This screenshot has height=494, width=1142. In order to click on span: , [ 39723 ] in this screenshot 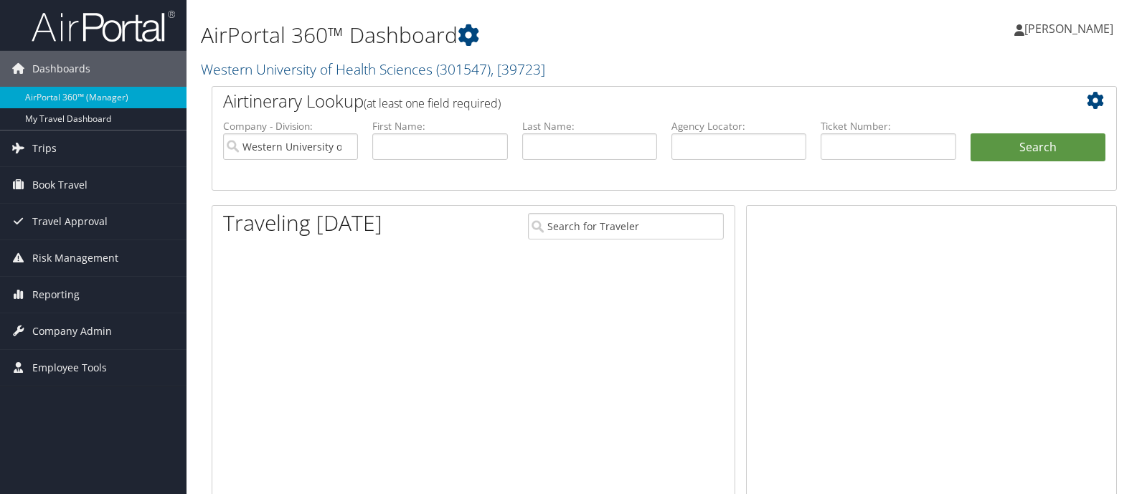, I will do `click(518, 69)`.